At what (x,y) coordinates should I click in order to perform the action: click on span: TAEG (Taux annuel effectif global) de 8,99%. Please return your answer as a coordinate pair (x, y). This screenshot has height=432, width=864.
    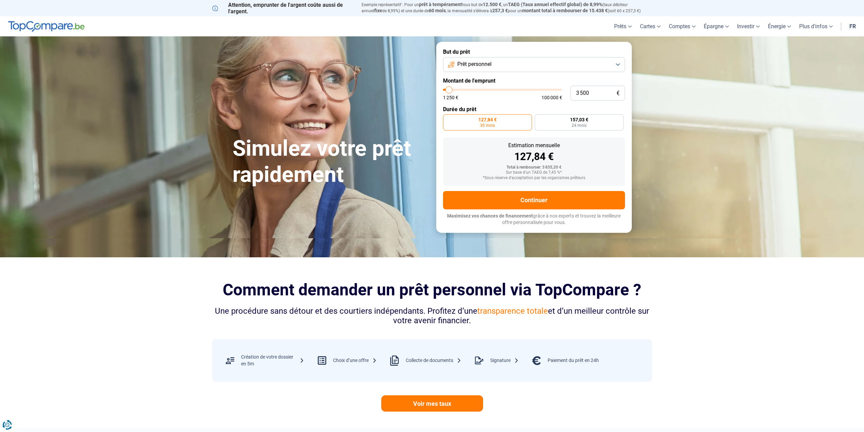
    Looking at the image, I should click on (555, 4).